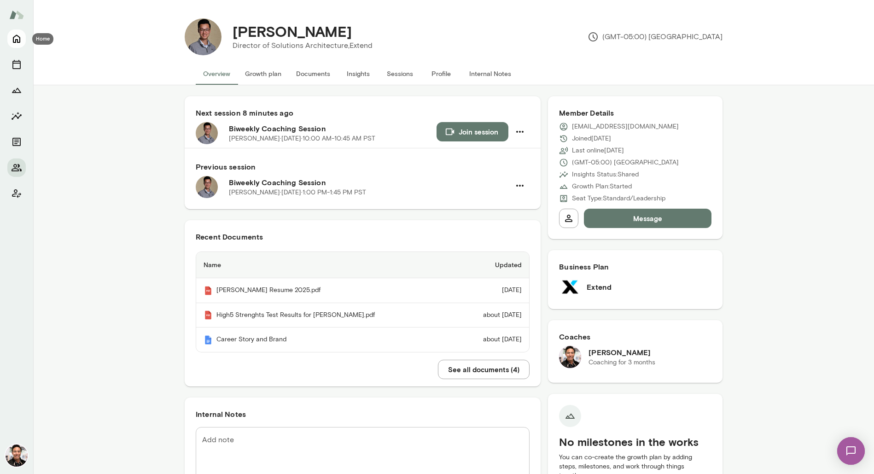 This screenshot has width=874, height=474. I want to click on button: Growth Plan, so click(17, 90).